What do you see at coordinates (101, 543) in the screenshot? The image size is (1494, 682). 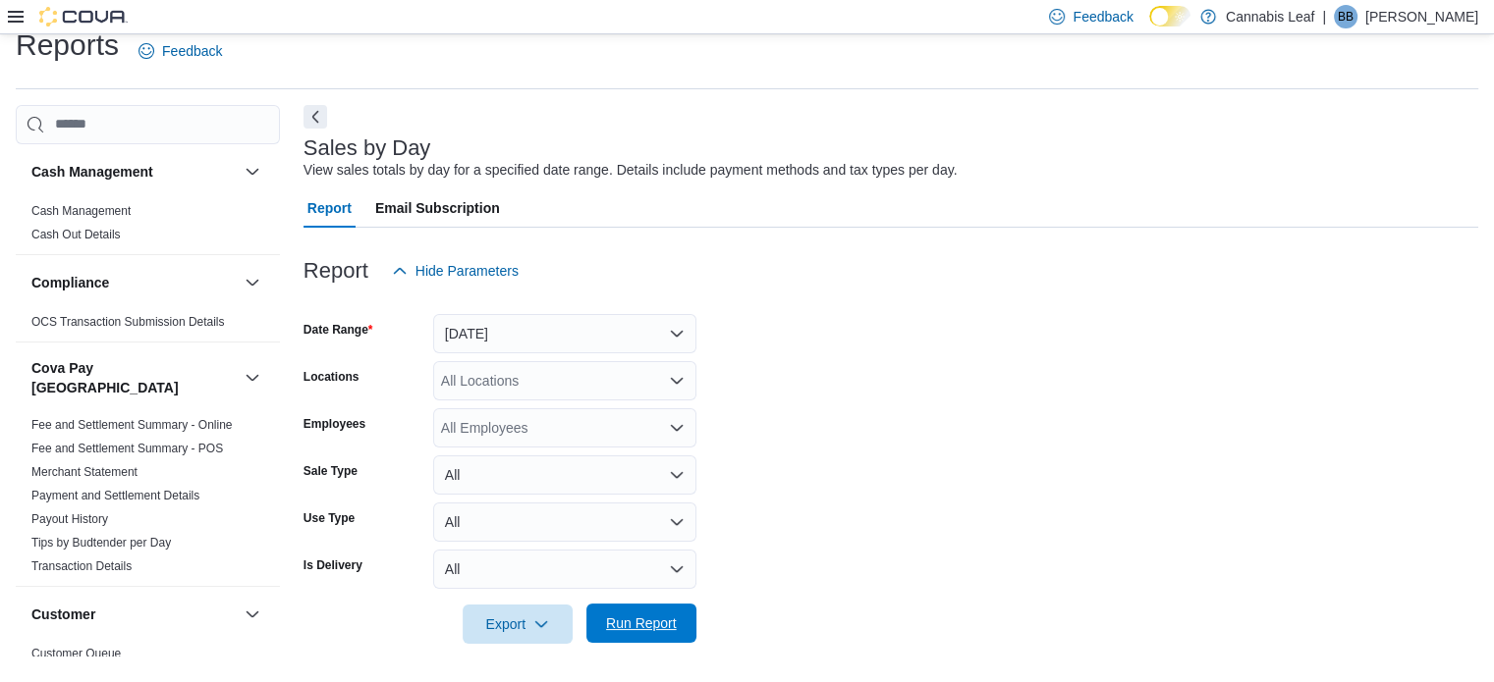 I see `a: Tips by Budtender per Day` at bounding box center [101, 543].